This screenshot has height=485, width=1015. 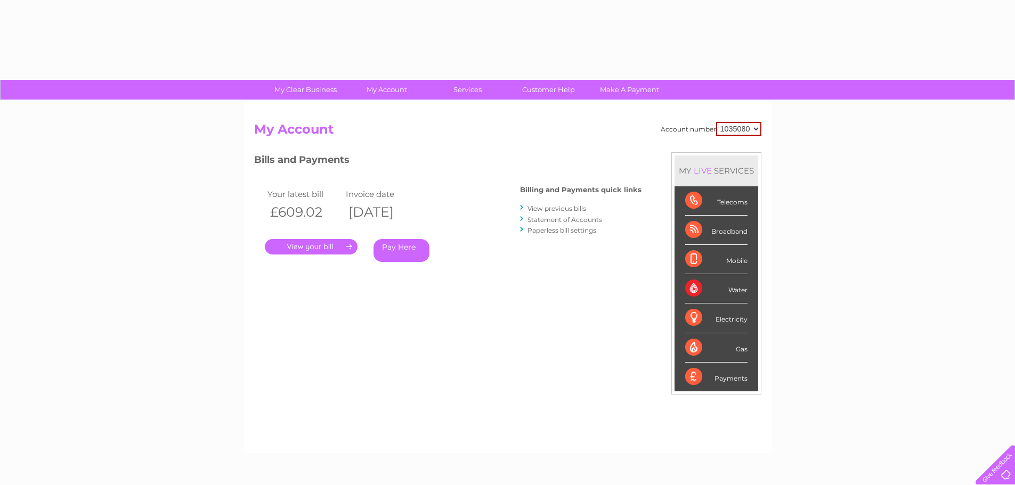 What do you see at coordinates (557, 208) in the screenshot?
I see `a: View previous bills` at bounding box center [557, 208].